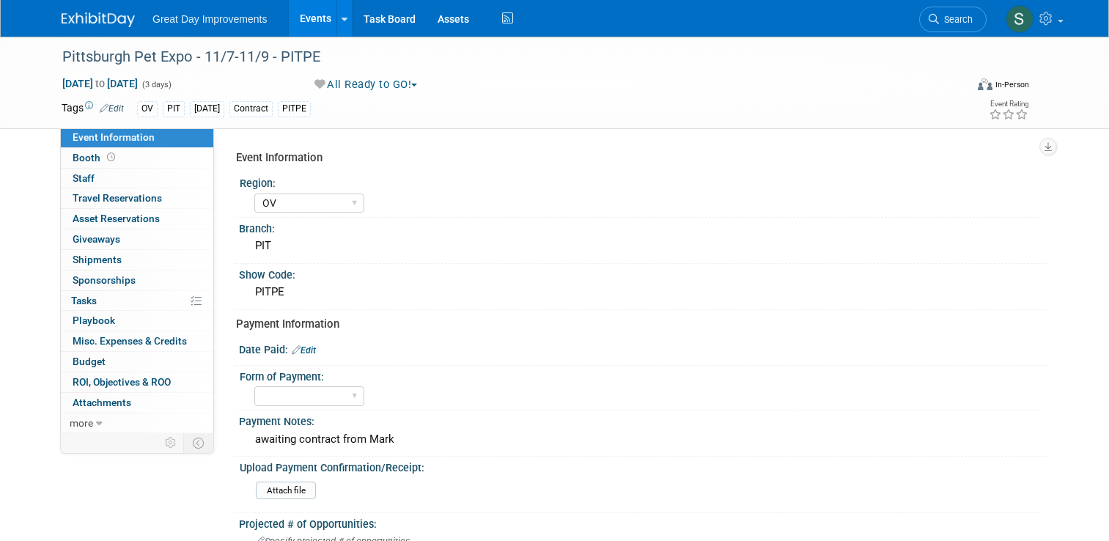  I want to click on span: Staff, so click(84, 178).